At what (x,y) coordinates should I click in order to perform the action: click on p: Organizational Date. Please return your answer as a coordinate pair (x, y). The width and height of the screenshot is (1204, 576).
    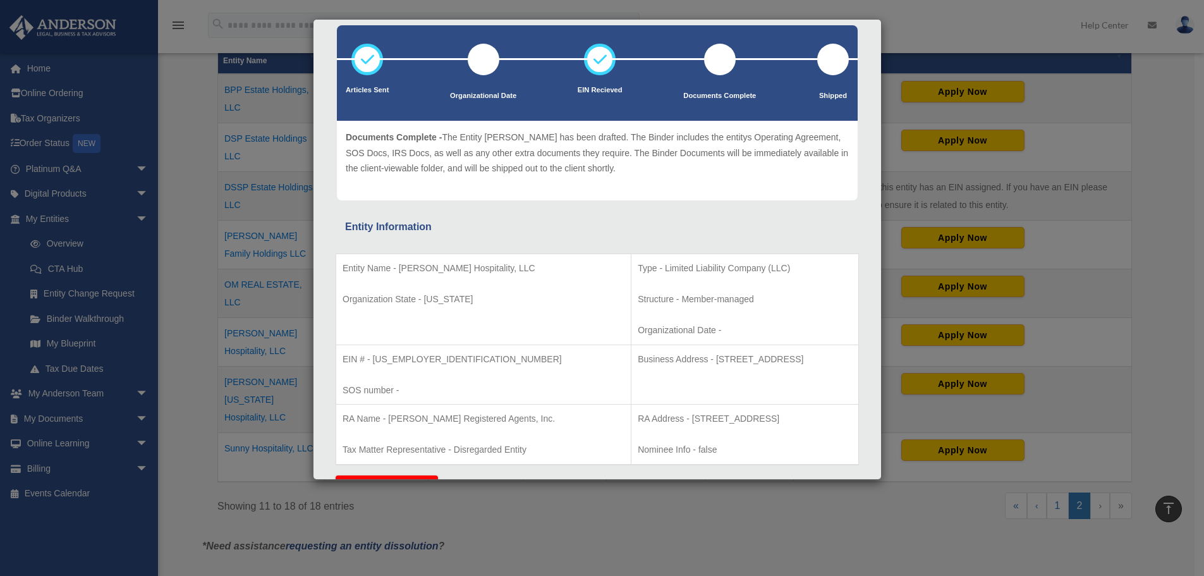
    Looking at the image, I should click on (483, 96).